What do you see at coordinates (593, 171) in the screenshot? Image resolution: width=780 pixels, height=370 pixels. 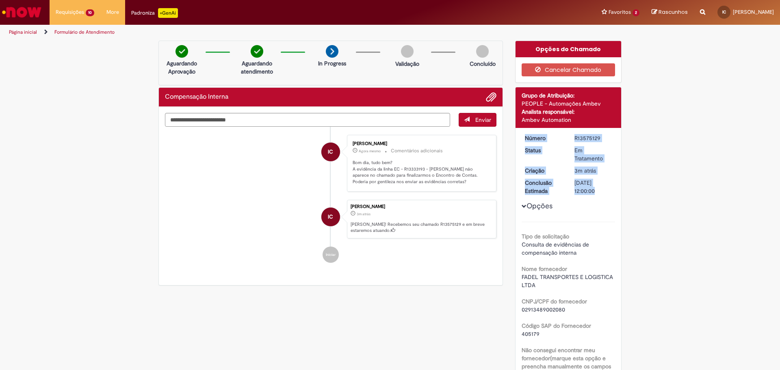 I see `div: 29/09/2025 08:59:58` at bounding box center [593, 171].